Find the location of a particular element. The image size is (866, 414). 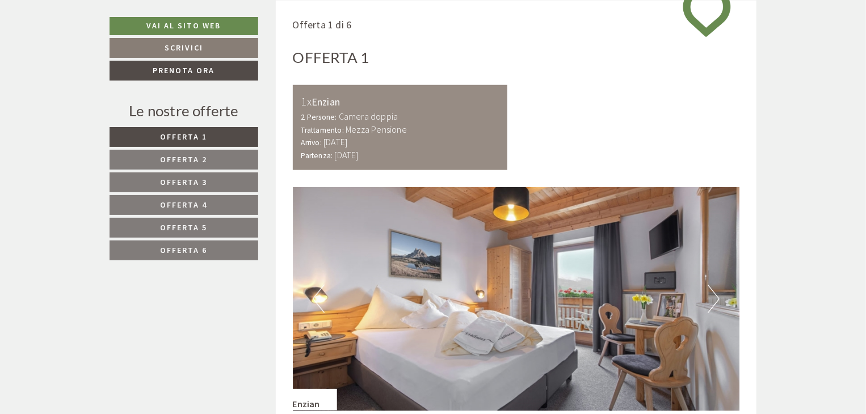

div: Buon giorno, come possiamo aiutarla? is located at coordinates (93, 48).